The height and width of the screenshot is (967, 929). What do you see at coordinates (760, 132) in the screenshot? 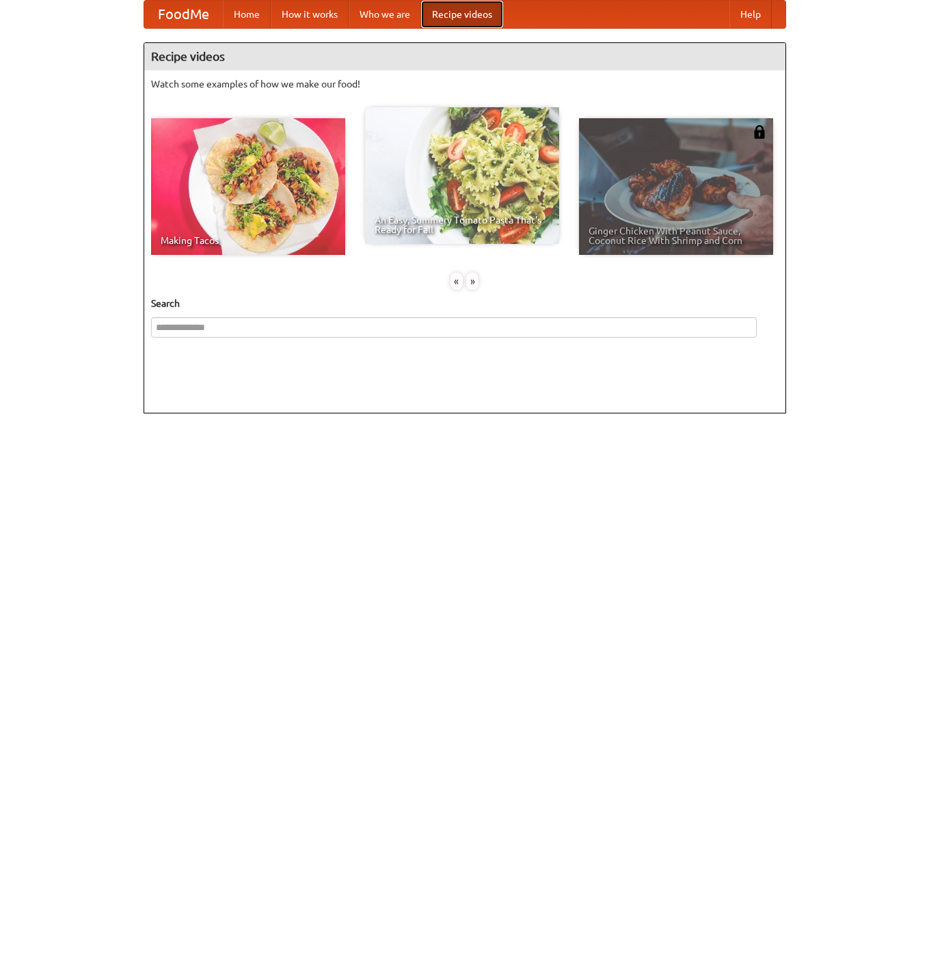
I see `img: 483408.png` at bounding box center [760, 132].